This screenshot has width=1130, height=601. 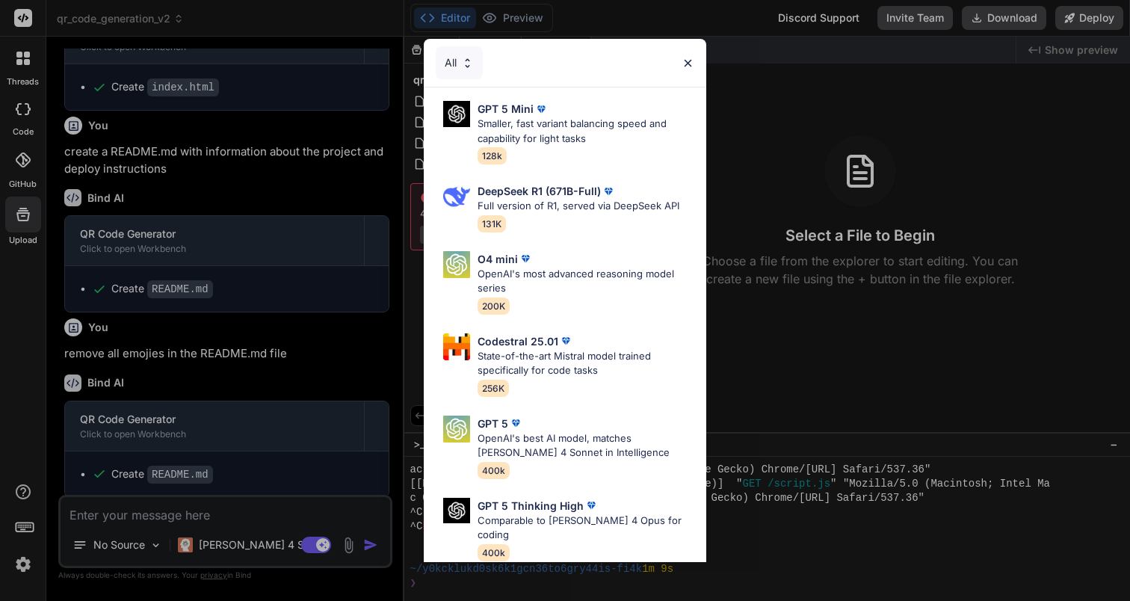 What do you see at coordinates (518, 341) in the screenshot?
I see `p: Codestral 25.01` at bounding box center [518, 341].